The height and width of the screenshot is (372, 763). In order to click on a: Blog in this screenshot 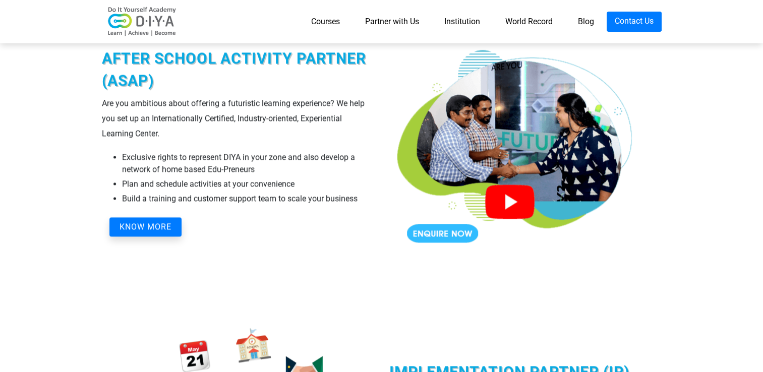, I will do `click(586, 22)`.